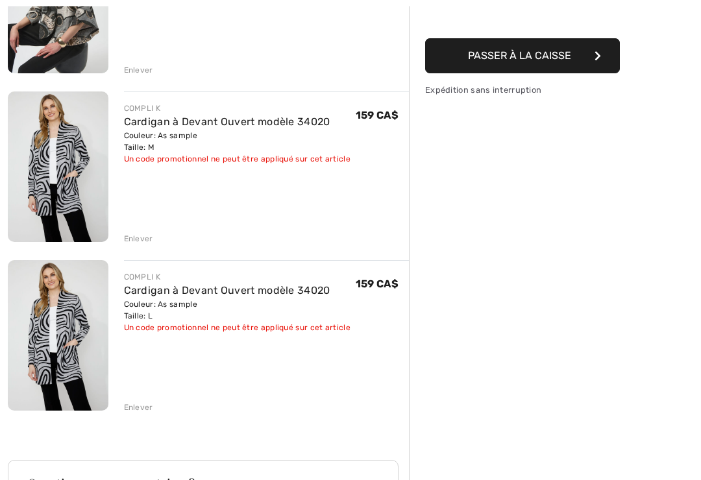 The image size is (701, 480). What do you see at coordinates (237, 311) in the screenshot?
I see `div: Couleur: As sample Taille: L` at bounding box center [237, 311].